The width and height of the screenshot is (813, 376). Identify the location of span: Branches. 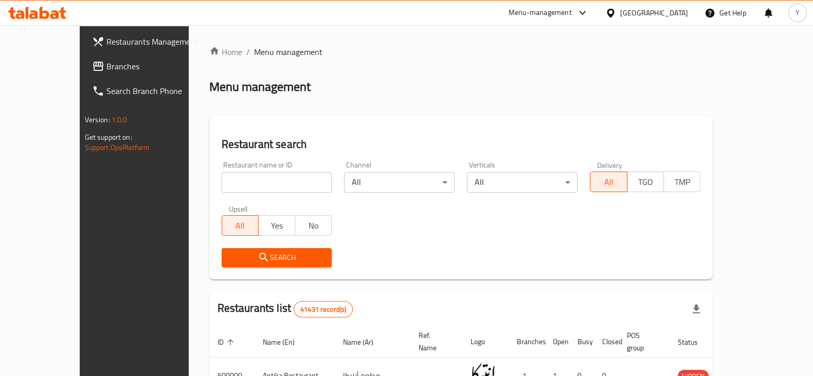
(157, 66).